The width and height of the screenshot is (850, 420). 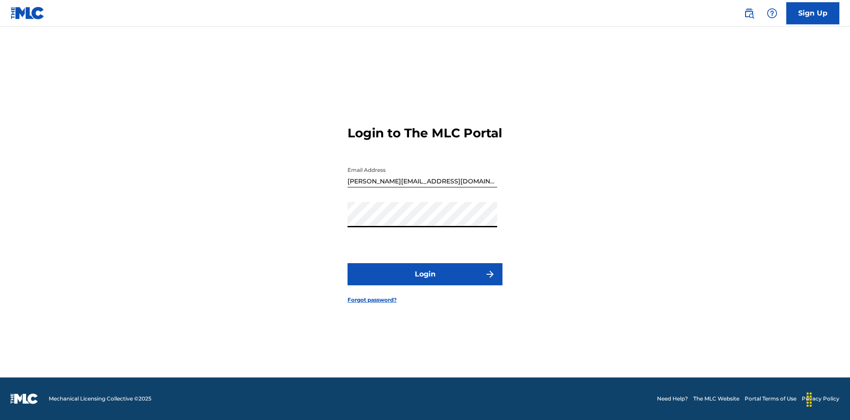 I want to click on img: MLC Logo, so click(x=27, y=13).